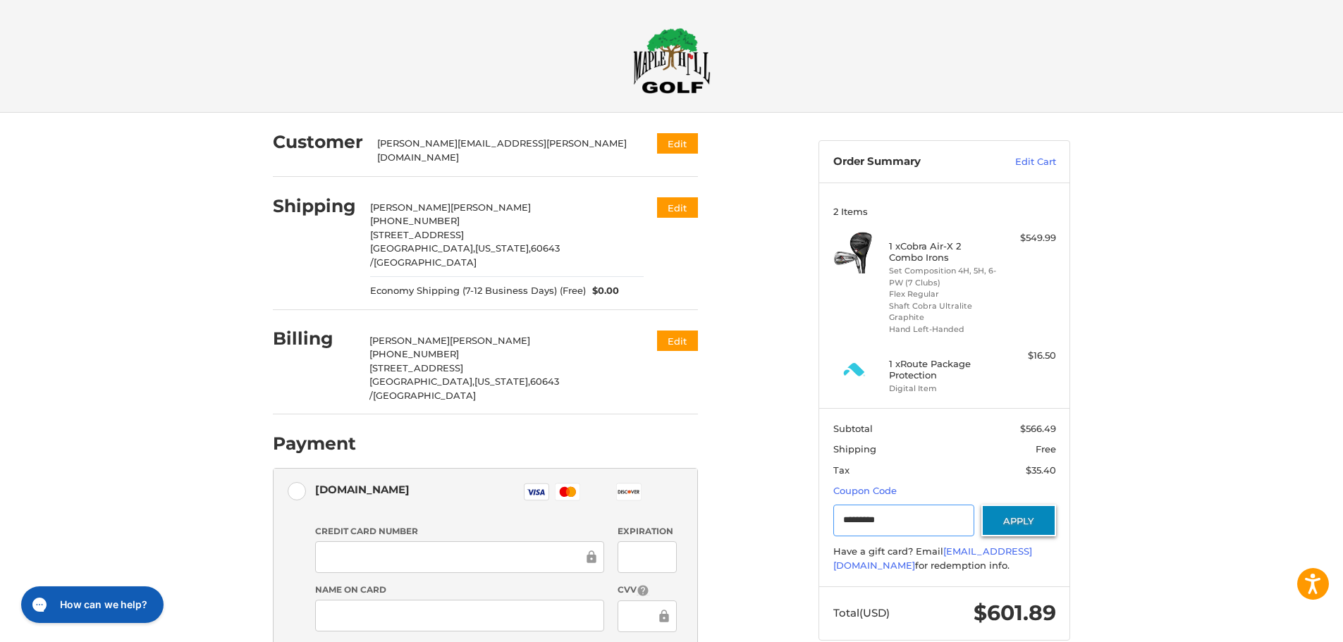  What do you see at coordinates (943, 294) in the screenshot?
I see `li: Flex Regular` at bounding box center [943, 294].